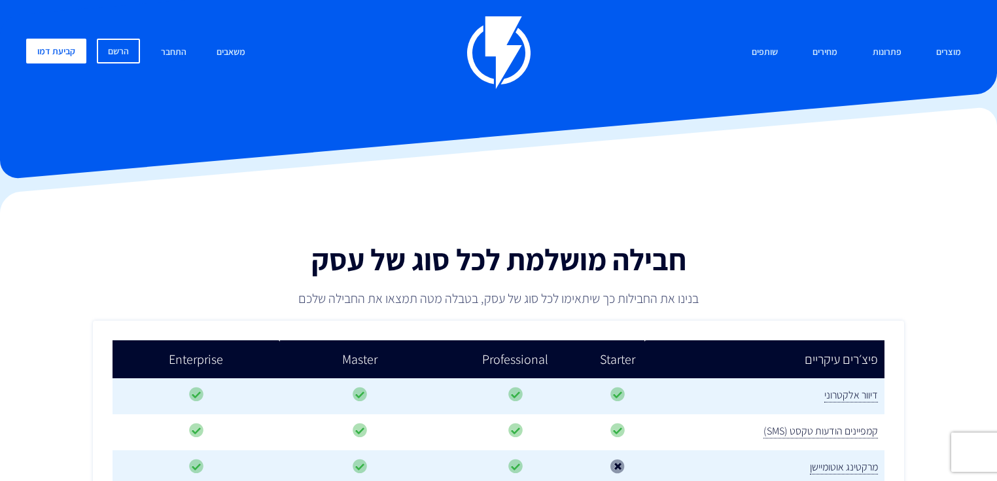 Image resolution: width=997 pixels, height=481 pixels. What do you see at coordinates (360, 359) in the screenshot?
I see `td: Master` at bounding box center [360, 359].